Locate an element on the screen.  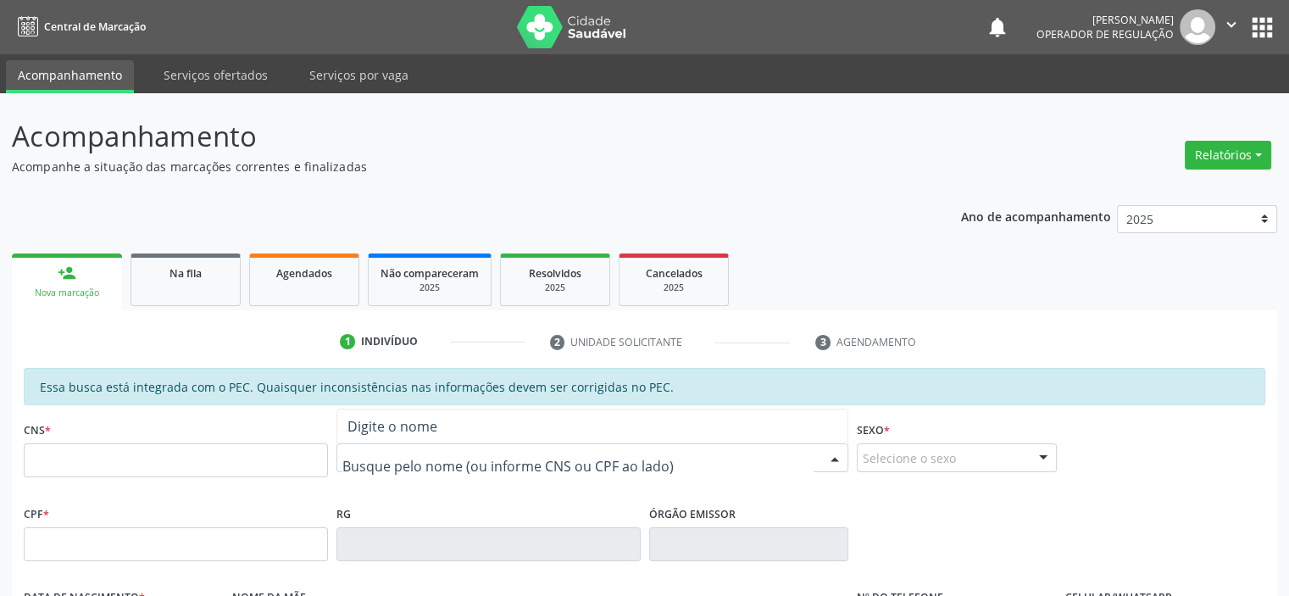
label: Sexo is located at coordinates (873, 430).